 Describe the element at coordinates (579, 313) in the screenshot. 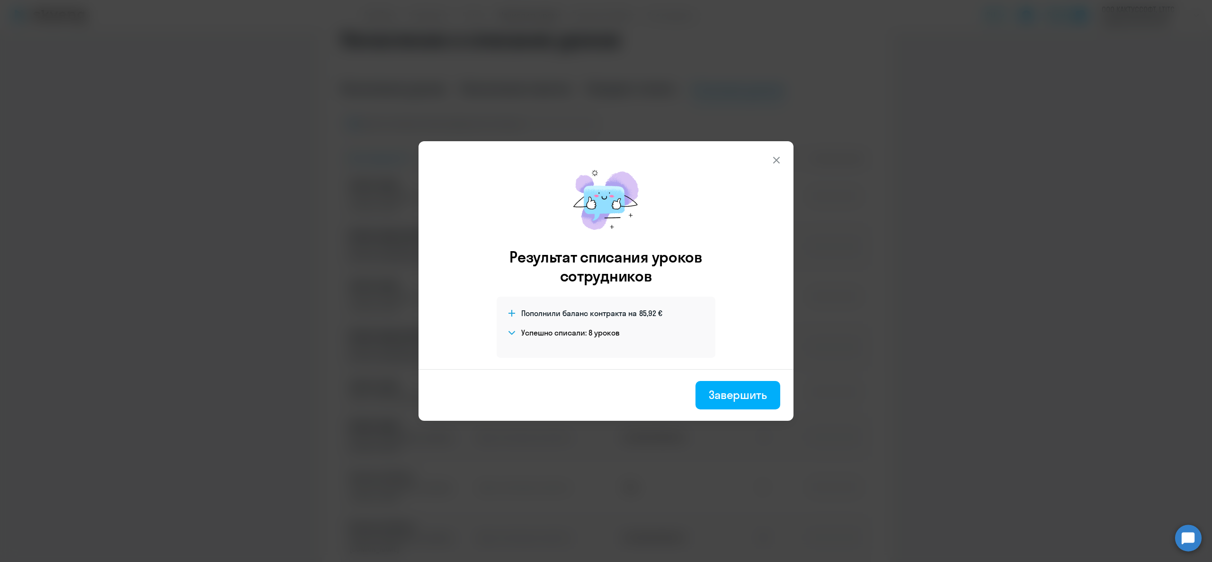

I see `span: Пополнили баланс контракта на` at that location.